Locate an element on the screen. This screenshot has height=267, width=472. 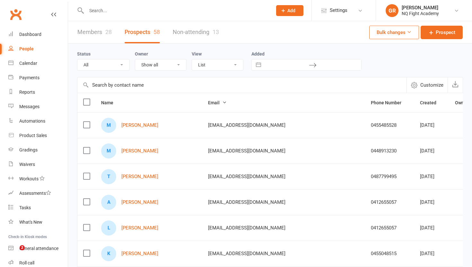
div: Gradings is located at coordinates (28, 150).